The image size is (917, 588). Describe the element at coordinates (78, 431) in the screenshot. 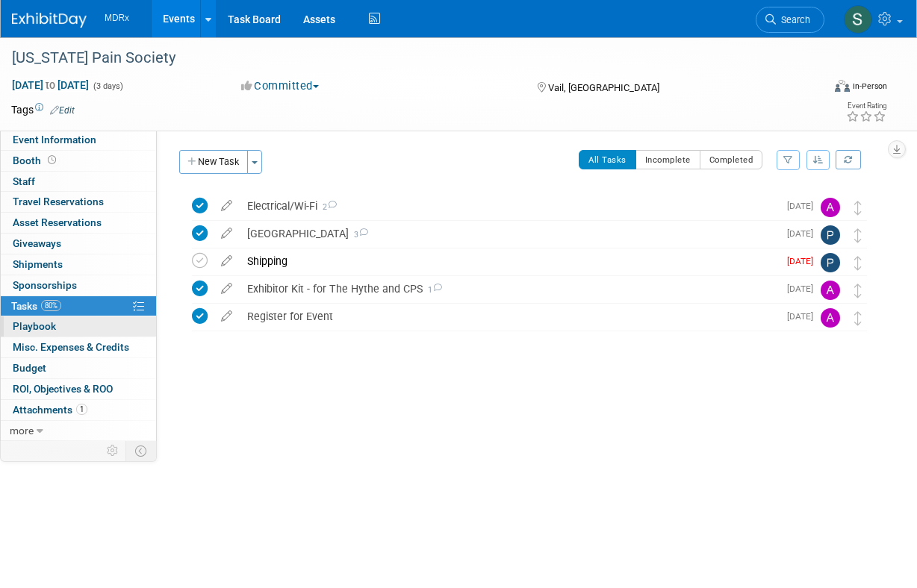

I see `a: more` at that location.